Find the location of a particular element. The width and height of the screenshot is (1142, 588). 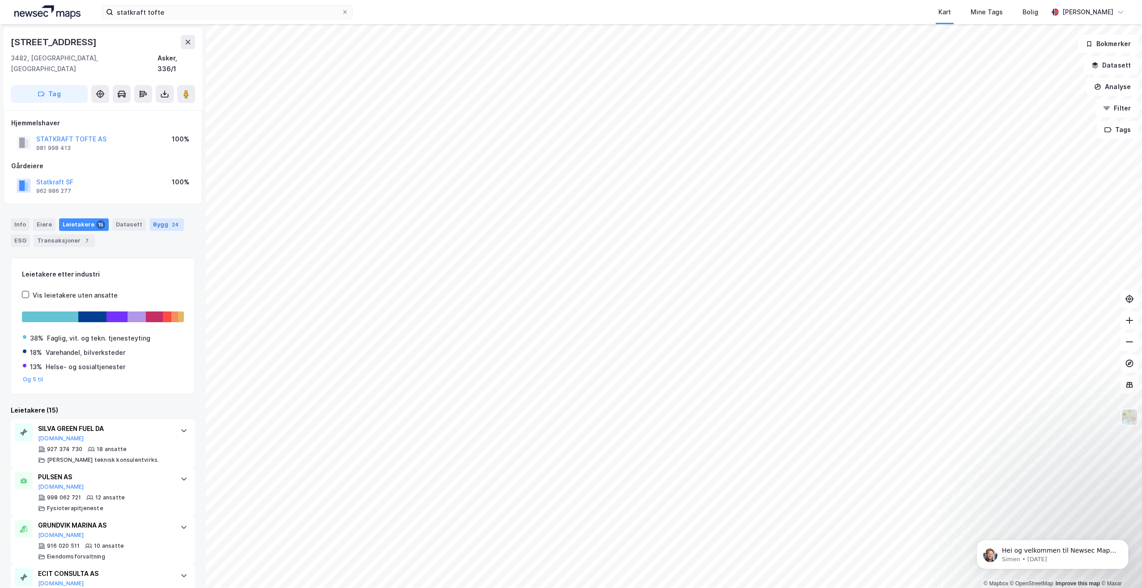

div: ECIT CONSULTA AS is located at coordinates (105, 573).